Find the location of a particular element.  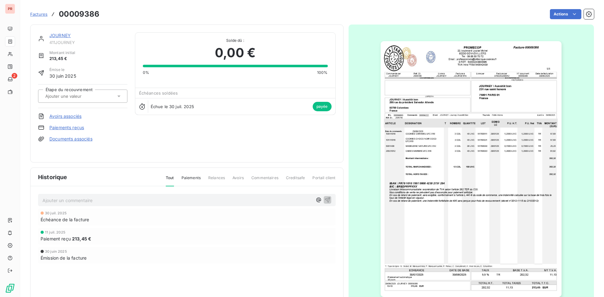

span: 11 juil. 2025 is located at coordinates (55, 233).